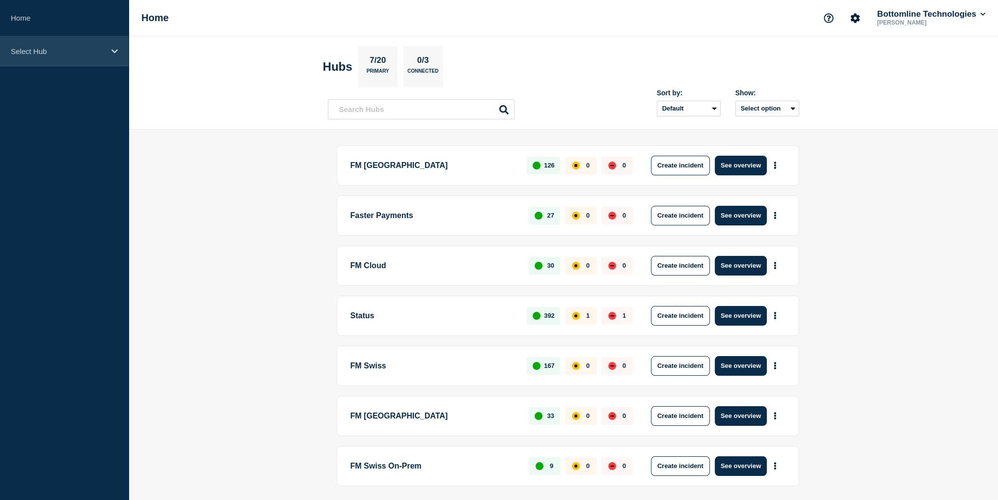  I want to click on p: 392, so click(549, 315).